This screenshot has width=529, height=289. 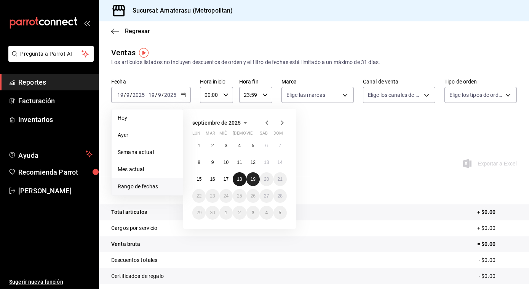 I want to click on span: Rango de fechas, so click(x=147, y=186).